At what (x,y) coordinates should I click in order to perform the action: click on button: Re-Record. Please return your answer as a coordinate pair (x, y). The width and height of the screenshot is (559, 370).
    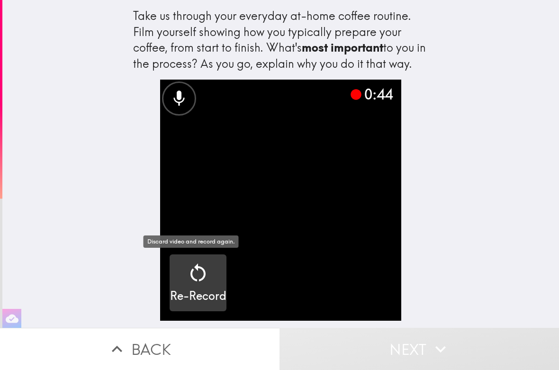
    Looking at the image, I should click on (198, 283).